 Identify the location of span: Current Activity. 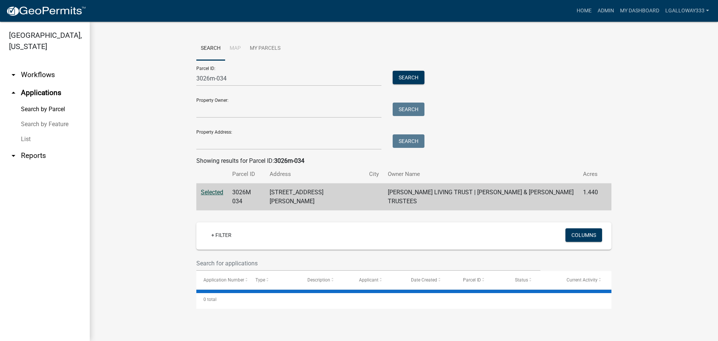
(582, 280).